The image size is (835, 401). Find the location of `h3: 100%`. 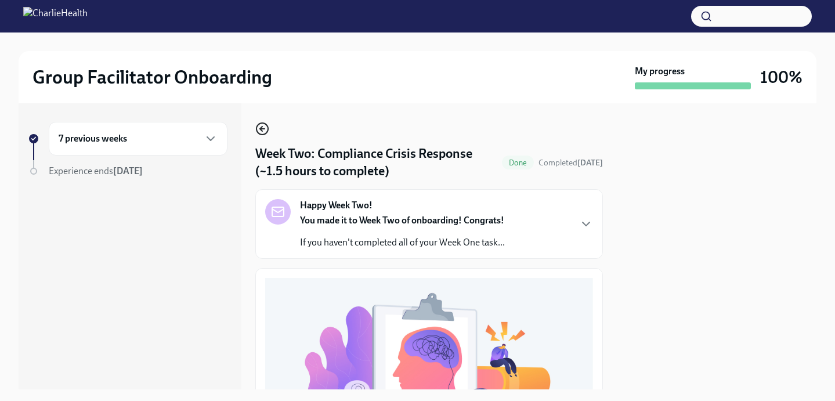

h3: 100% is located at coordinates (781, 77).